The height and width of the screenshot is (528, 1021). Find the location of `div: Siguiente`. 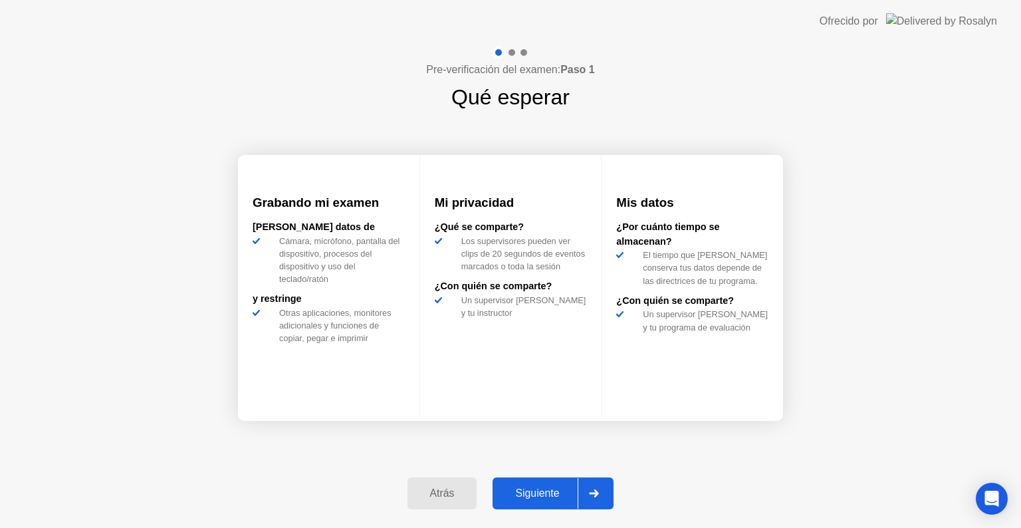

div: Siguiente is located at coordinates (537, 493).